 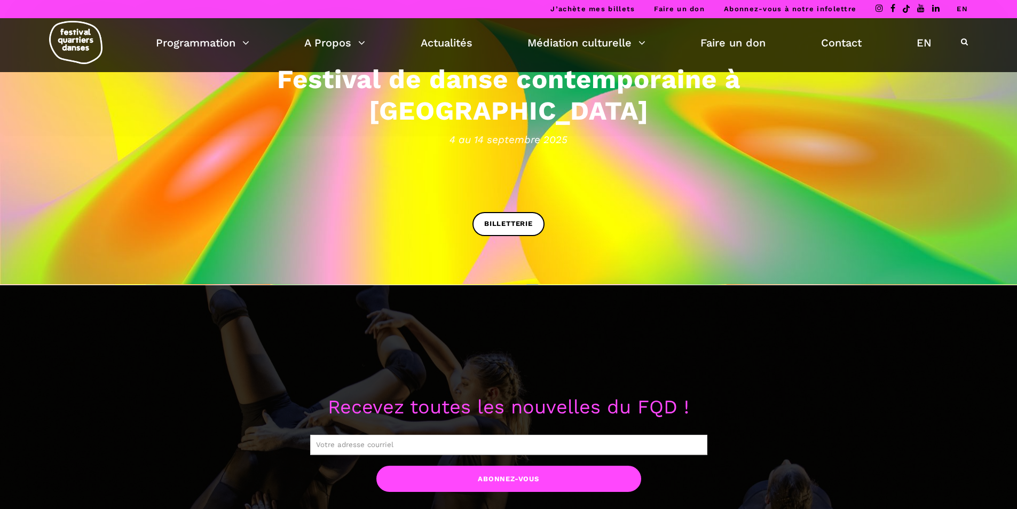 I want to click on a: Abonnez-vous à notre infolettre, so click(x=790, y=9).